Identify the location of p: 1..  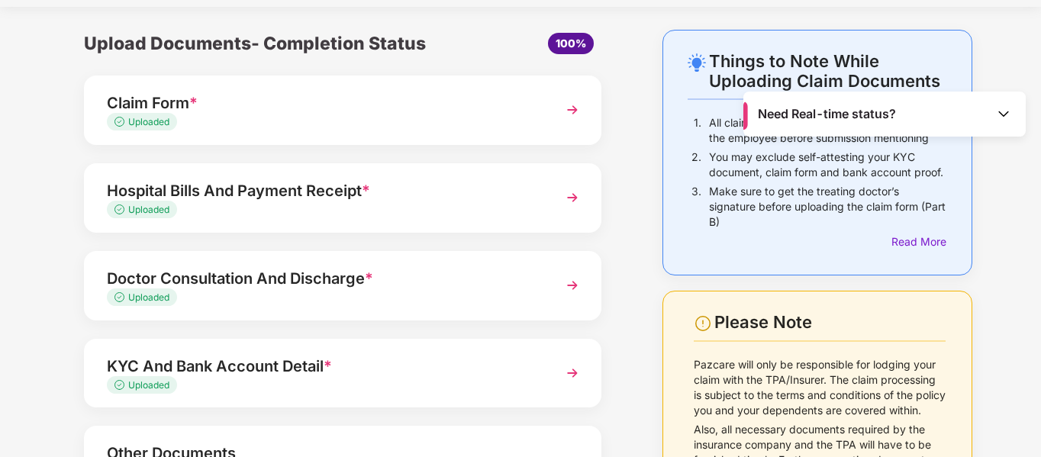
(697, 130).